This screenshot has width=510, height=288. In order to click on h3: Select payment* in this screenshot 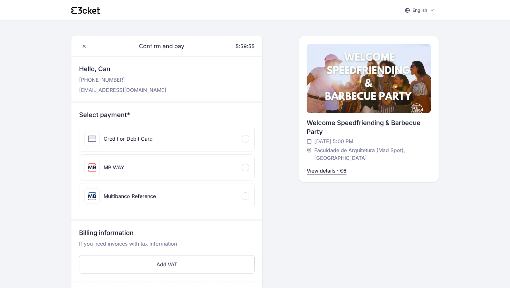, I will do `click(167, 115)`.